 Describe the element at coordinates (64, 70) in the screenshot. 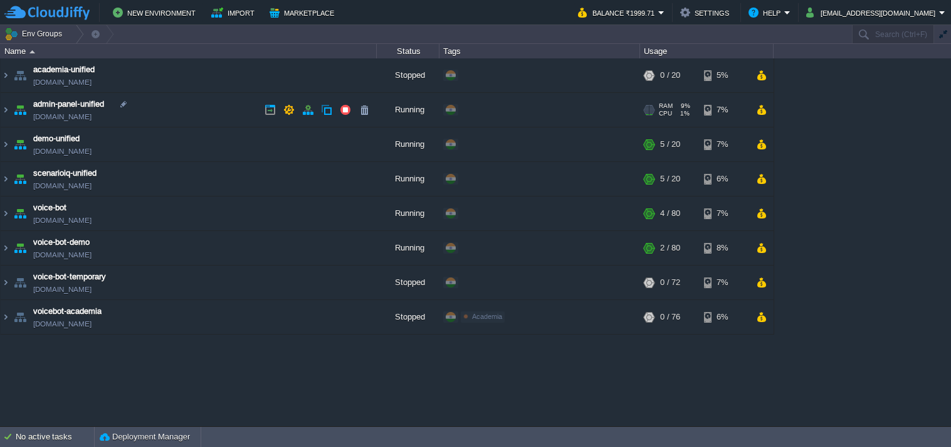

I see `span: academia-unified` at that location.